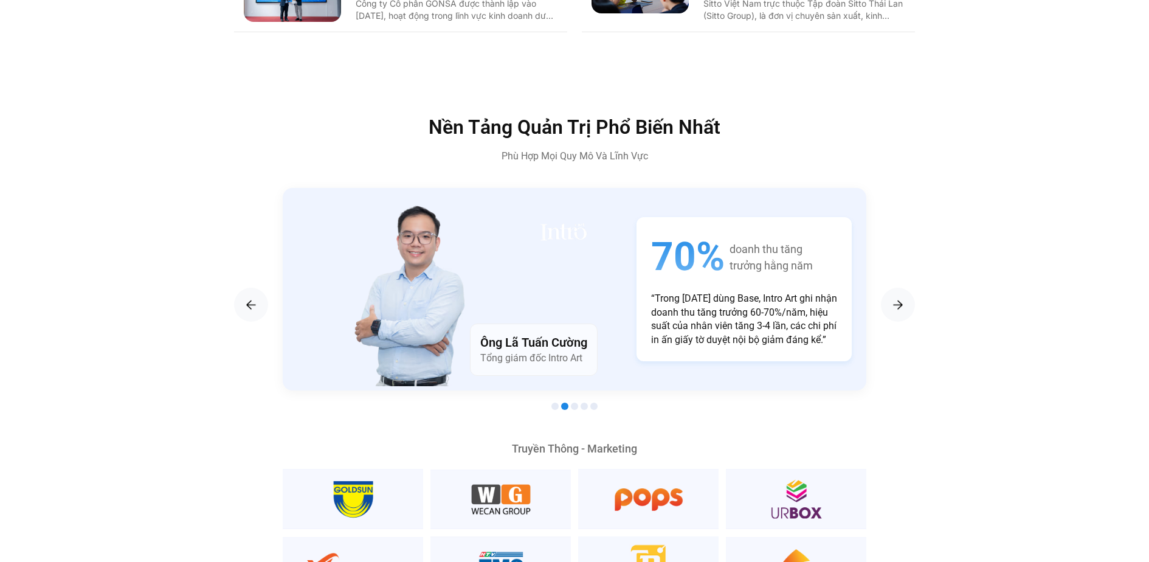 The width and height of the screenshot is (1149, 562). I want to click on span: Tổng giám đốc Intro Art, so click(531, 357).